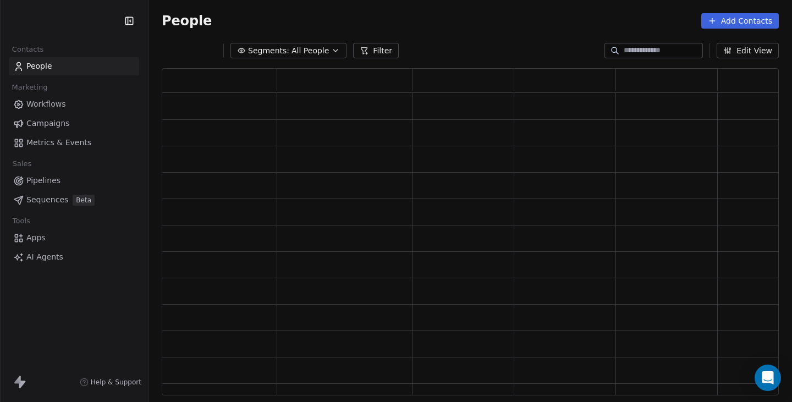 The image size is (792, 402). Describe the element at coordinates (74, 66) in the screenshot. I see `a: People` at that location.